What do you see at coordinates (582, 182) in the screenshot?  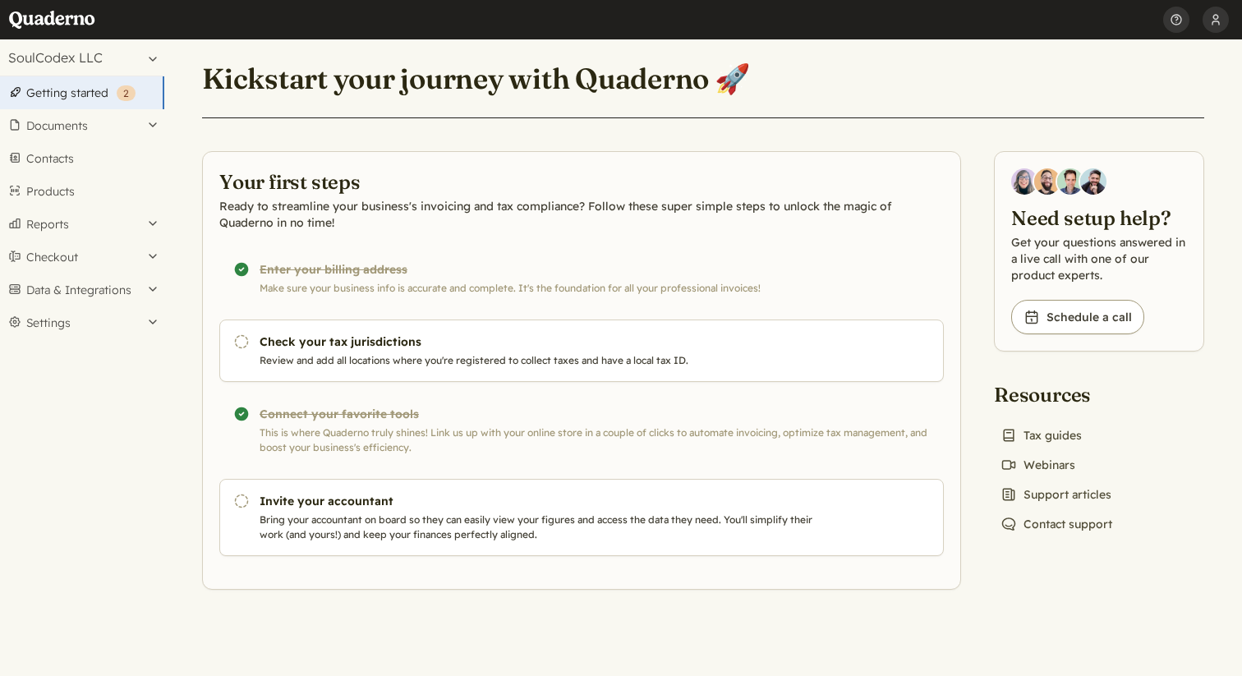 I see `h2: Your first steps` at bounding box center [582, 182].